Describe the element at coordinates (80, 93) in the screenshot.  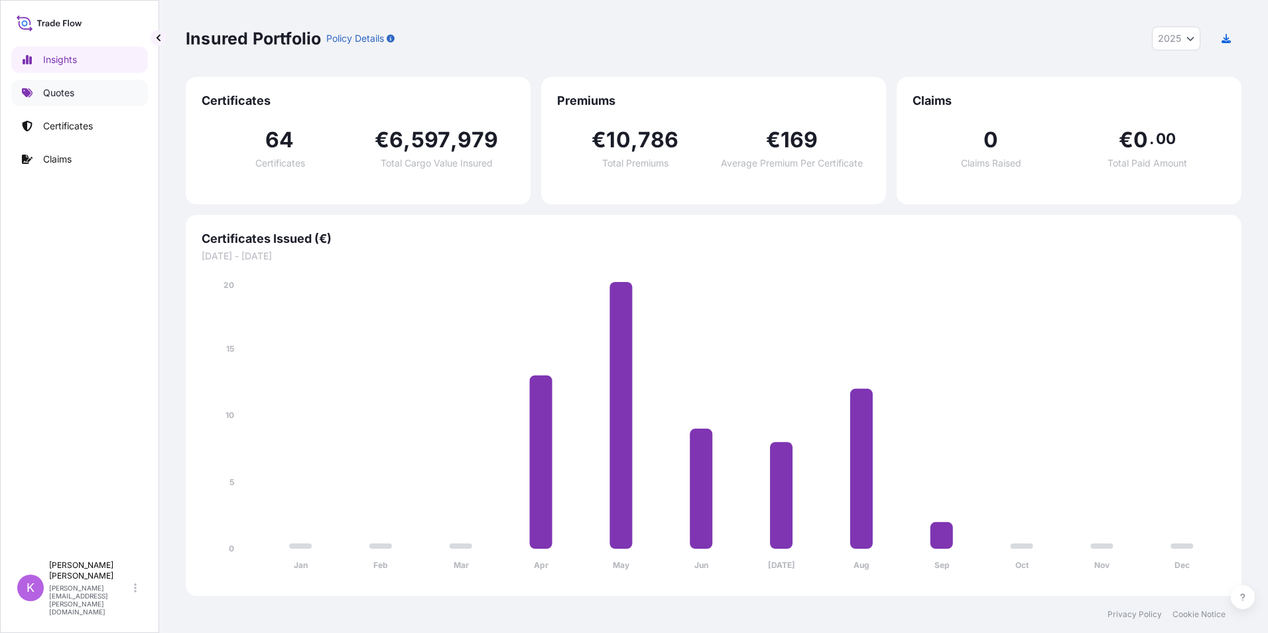
I see `a: Quotes` at that location.